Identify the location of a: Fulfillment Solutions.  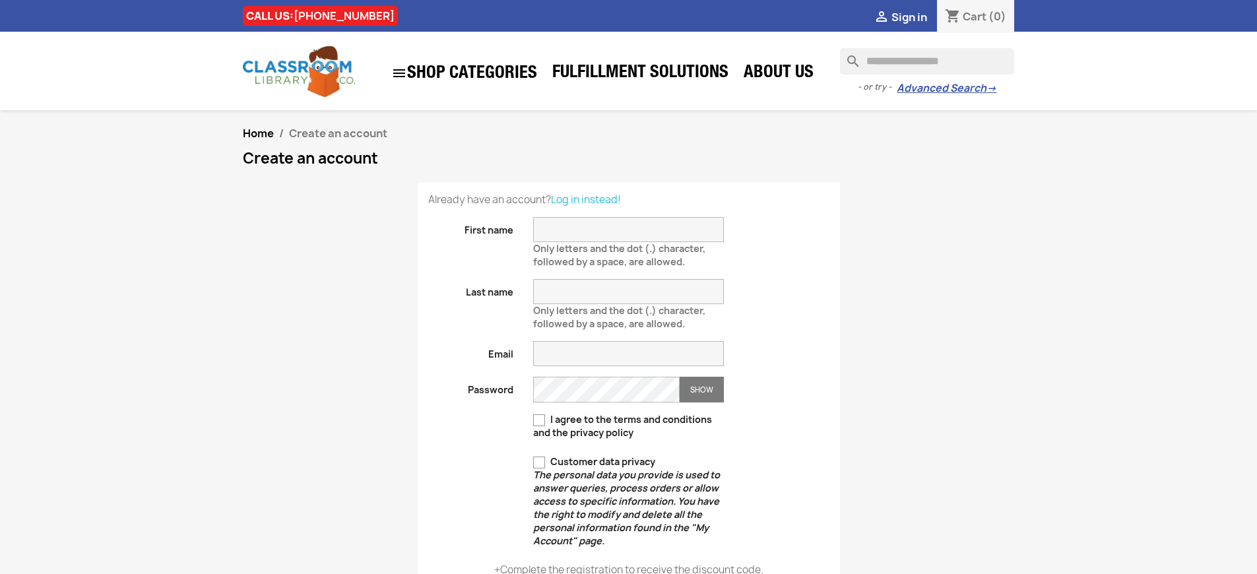
(640, 74).